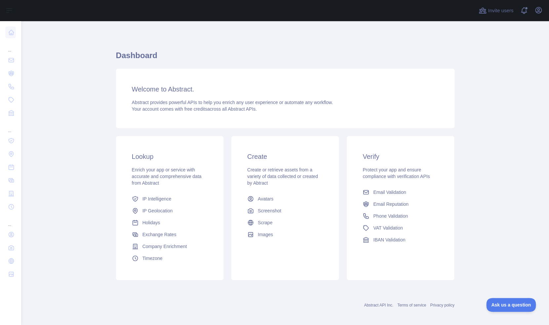 Image resolution: width=549 pixels, height=325 pixels. I want to click on span: Images, so click(266, 235).